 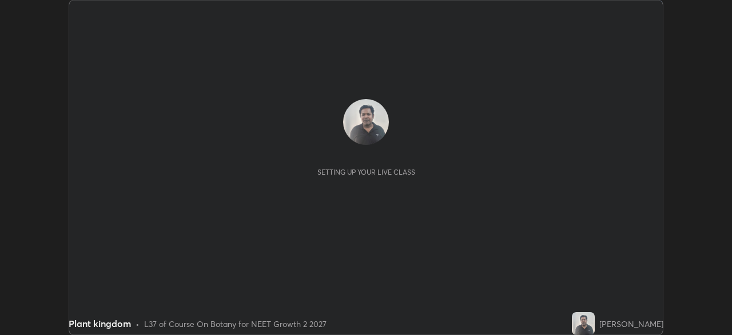 I want to click on div: Setting up your live class, so click(x=366, y=172).